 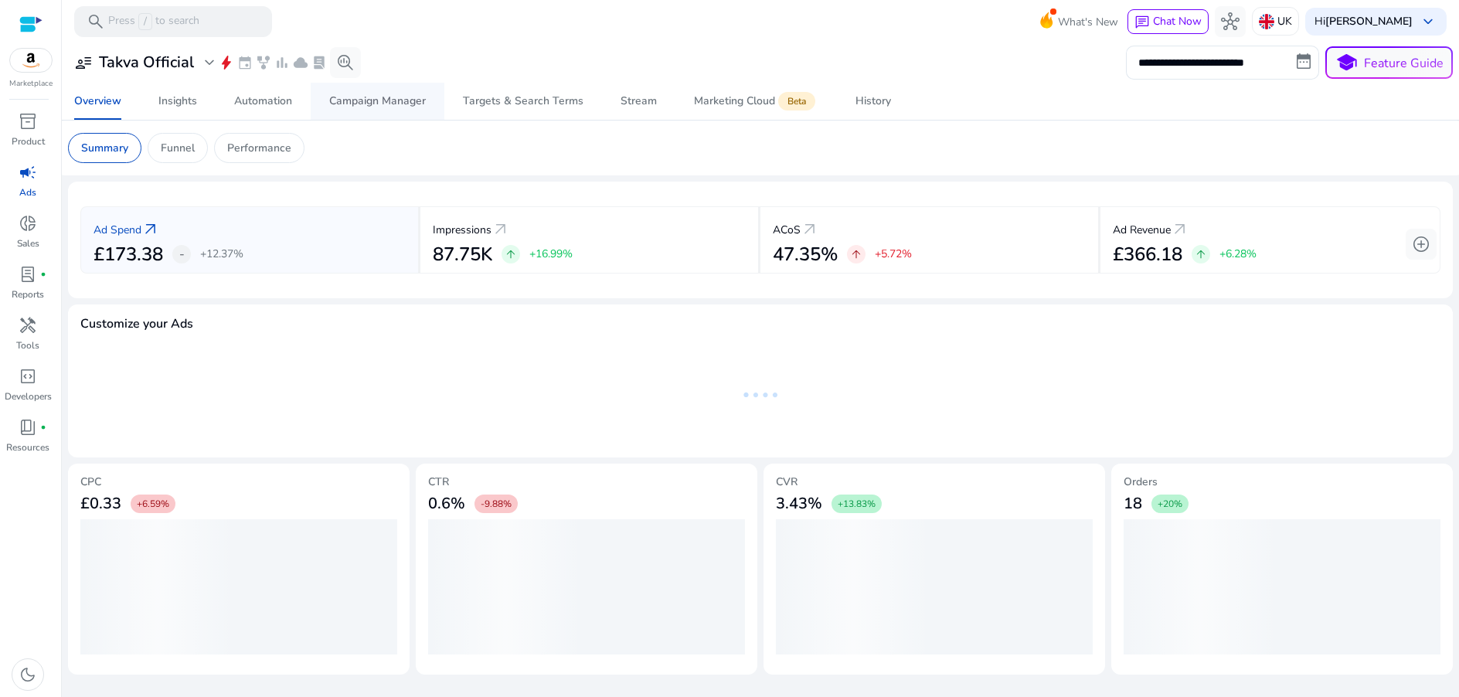 I want to click on h3: 3.43%, so click(x=799, y=504).